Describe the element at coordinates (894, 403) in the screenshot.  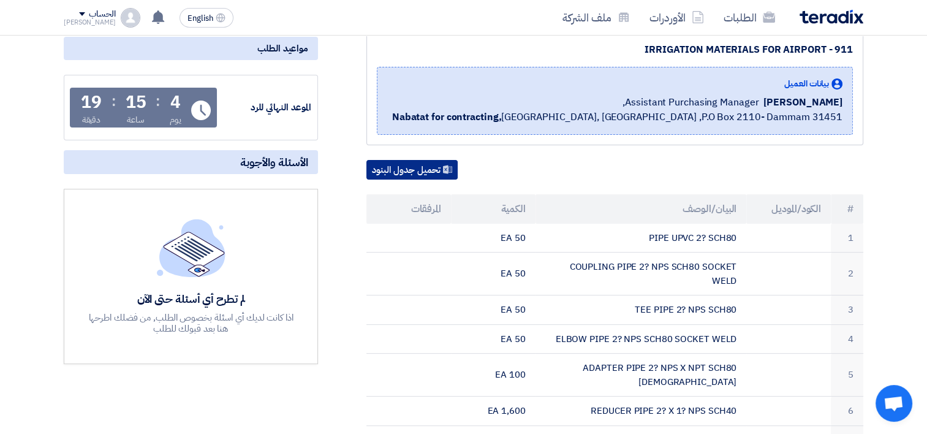
I see `a: Open chat` at that location.